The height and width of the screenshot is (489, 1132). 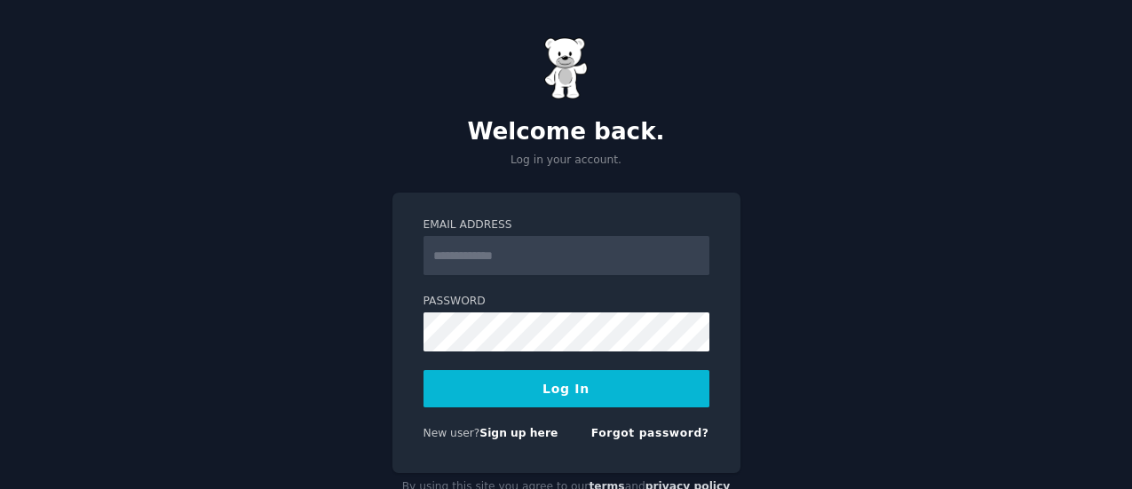 I want to click on img: Gummy Bear, so click(x=567, y=68).